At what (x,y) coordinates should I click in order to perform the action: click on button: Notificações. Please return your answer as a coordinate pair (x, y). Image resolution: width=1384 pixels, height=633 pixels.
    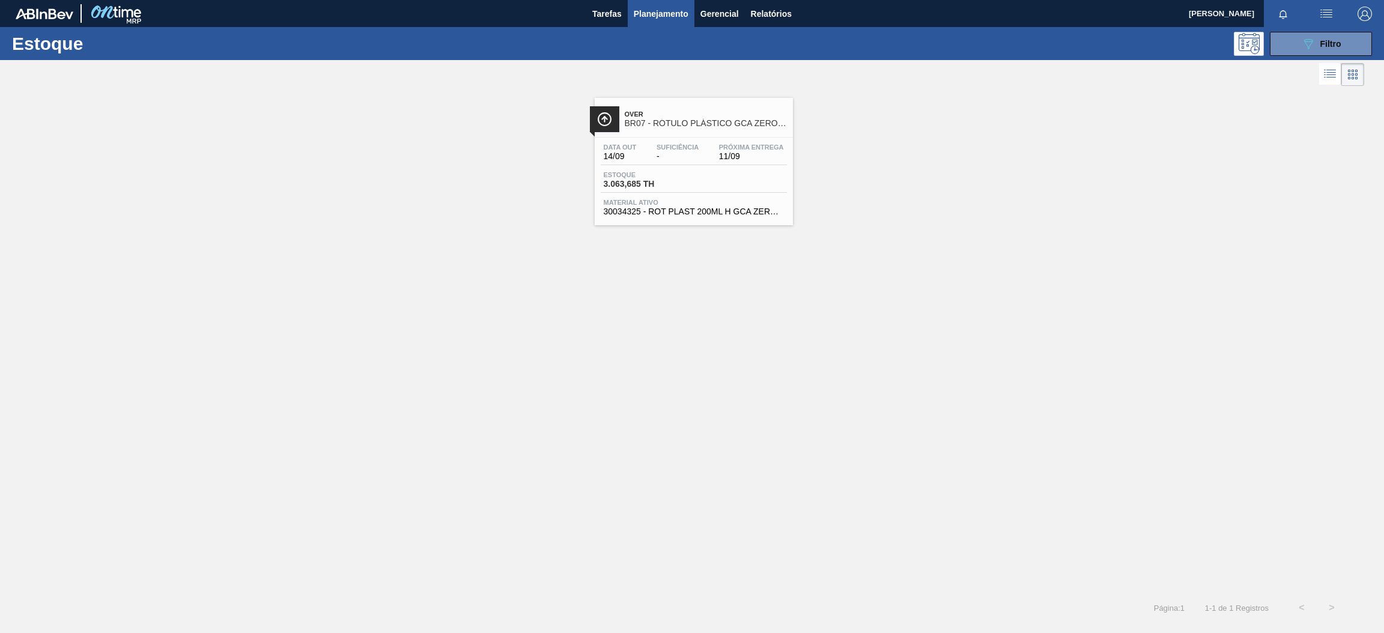
    Looking at the image, I should click on (1283, 14).